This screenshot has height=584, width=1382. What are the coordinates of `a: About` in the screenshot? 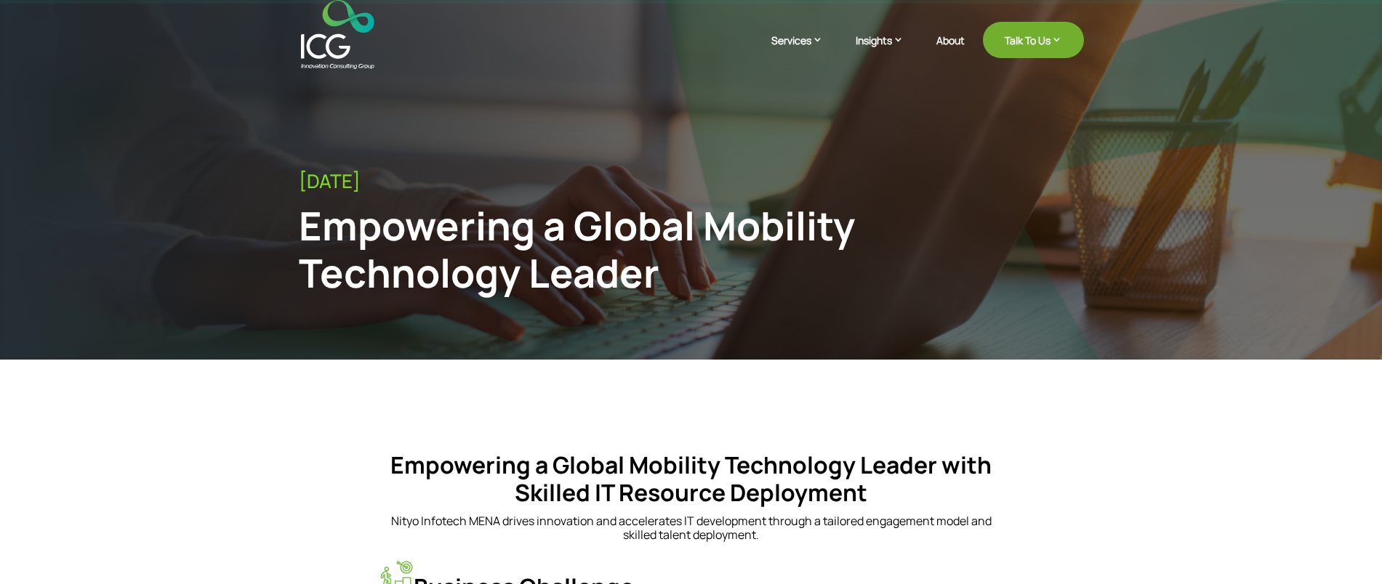 It's located at (950, 52).